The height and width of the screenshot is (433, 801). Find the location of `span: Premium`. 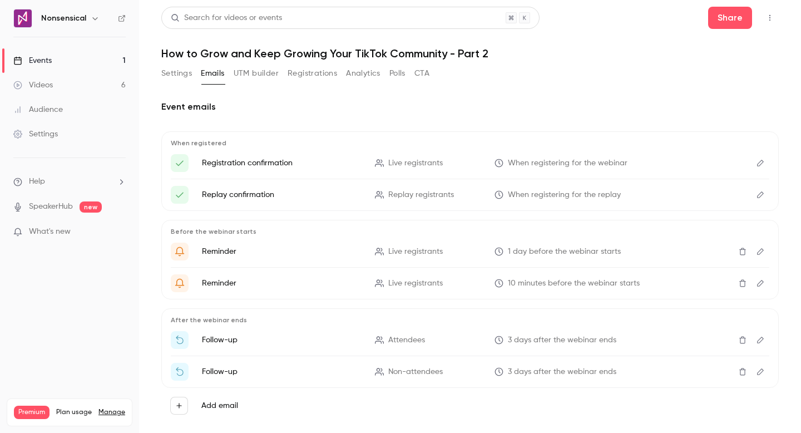

span: Premium is located at coordinates (32, 412).